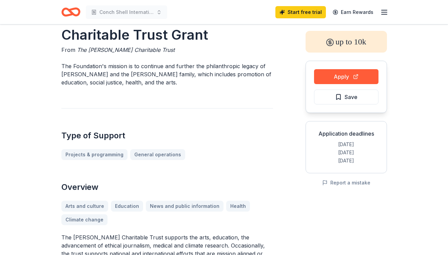 The height and width of the screenshot is (255, 448). What do you see at coordinates (167, 50) in the screenshot?
I see `div: From` at bounding box center [167, 50].